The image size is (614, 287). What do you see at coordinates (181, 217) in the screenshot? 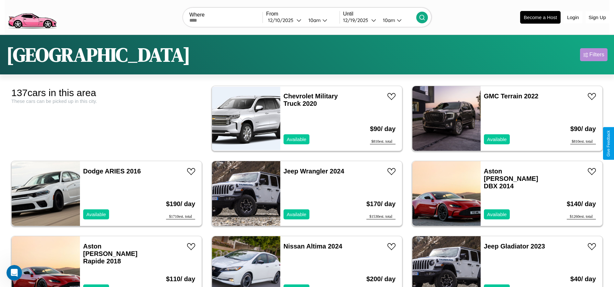
I see `div: $ 1710 est. total` at bounding box center [181, 217].